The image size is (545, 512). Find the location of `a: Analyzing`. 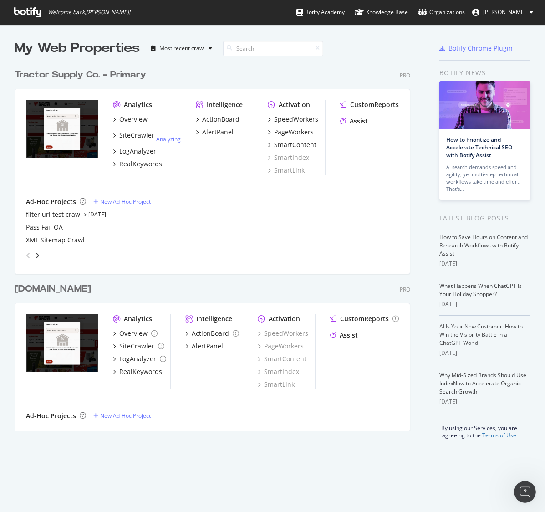

a: Analyzing is located at coordinates (169, 139).